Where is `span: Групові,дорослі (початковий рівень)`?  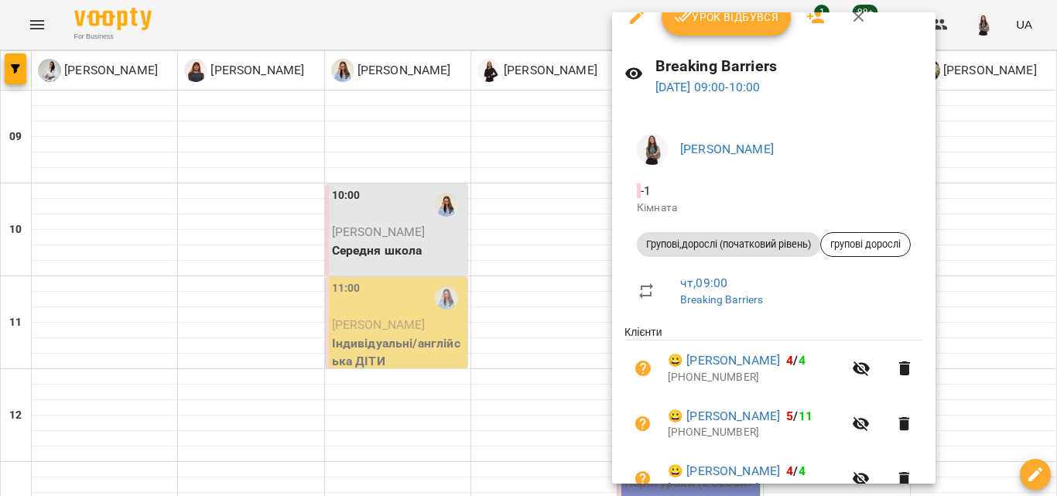 span: Групові,дорослі (початковий рівень) is located at coordinates (728, 244).